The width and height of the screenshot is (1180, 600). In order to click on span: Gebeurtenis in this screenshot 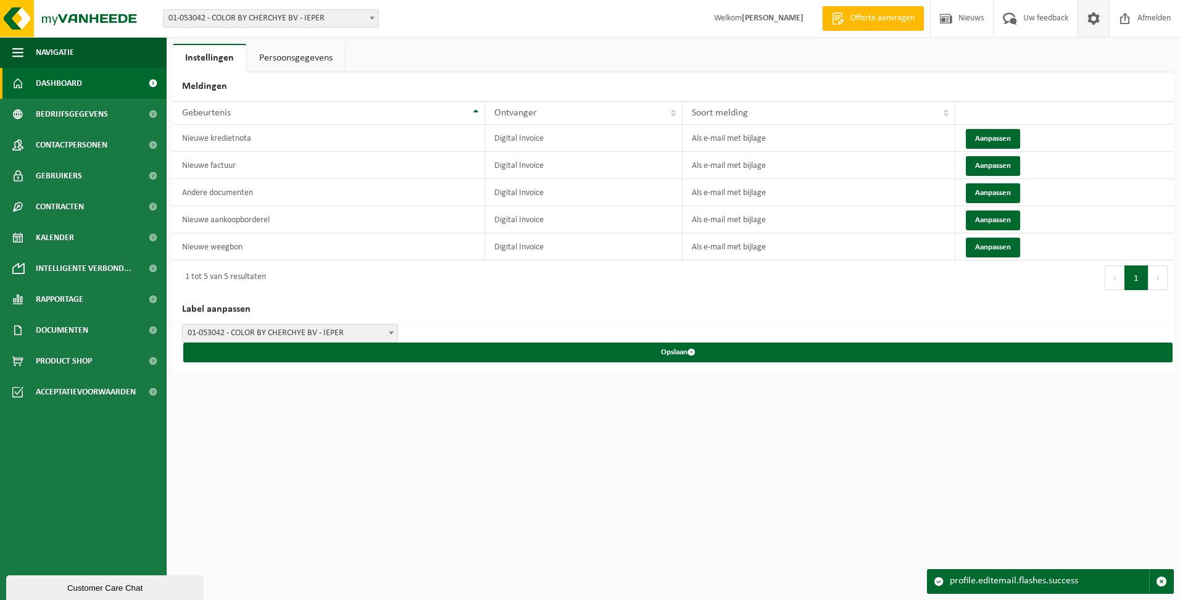, I will do `click(206, 113)`.